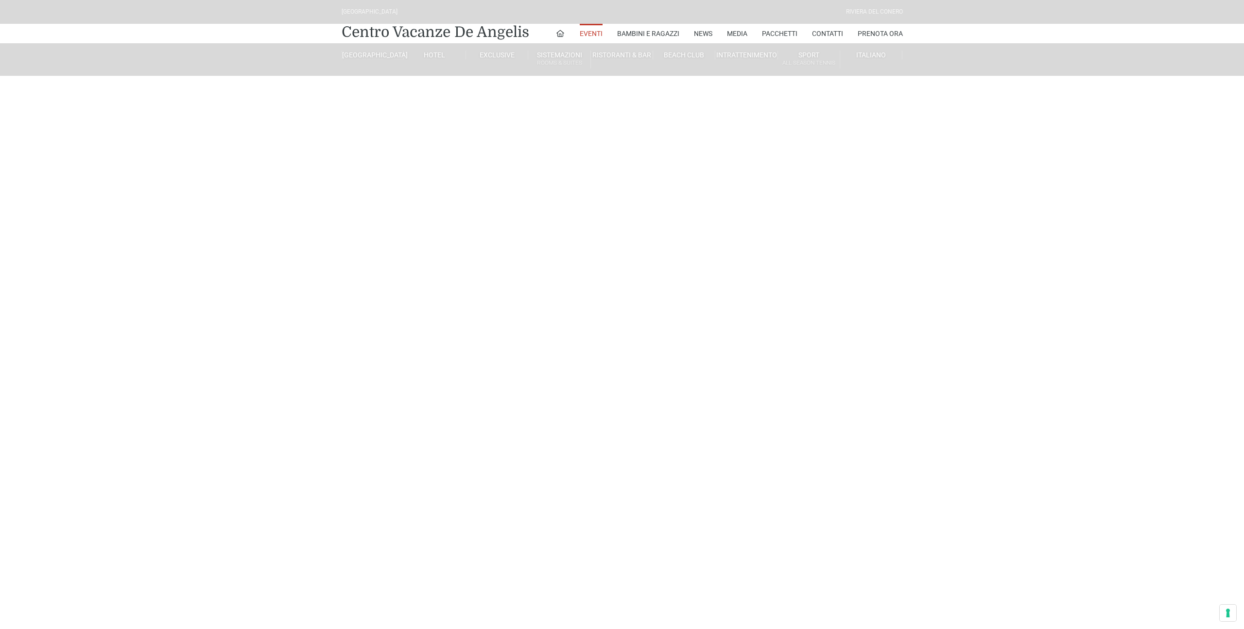 This screenshot has width=1244, height=629. I want to click on span: Italiano, so click(871, 55).